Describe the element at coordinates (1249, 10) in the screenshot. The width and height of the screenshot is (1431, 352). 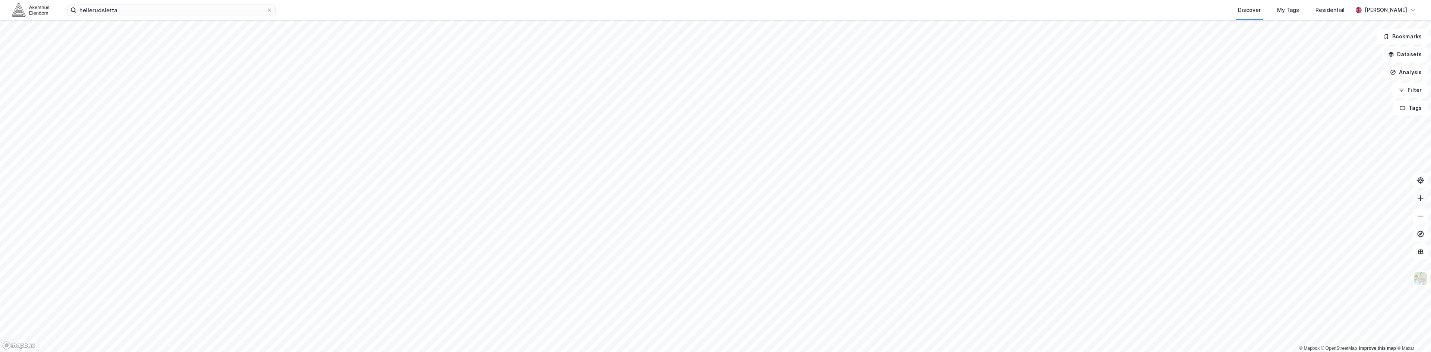
I see `div: Discover` at that location.